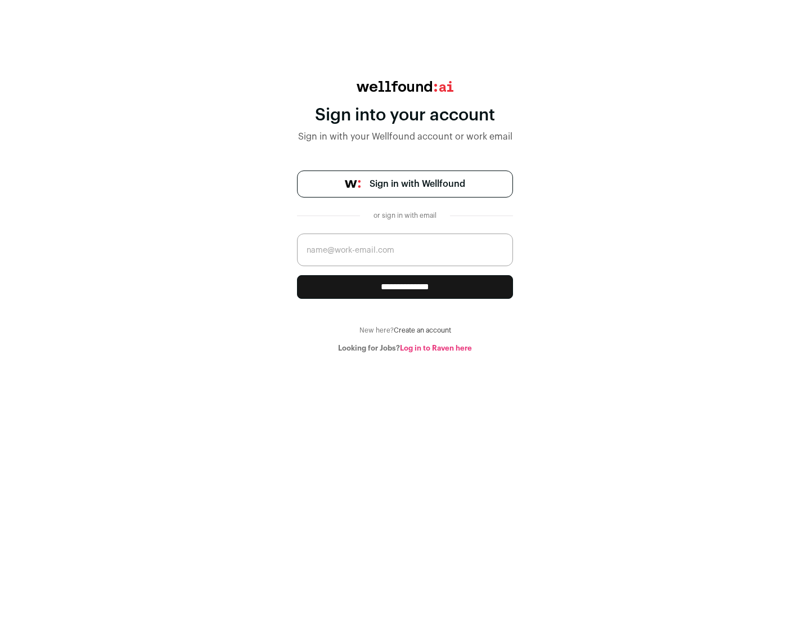 Image resolution: width=810 pixels, height=619 pixels. What do you see at coordinates (405, 184) in the screenshot?
I see `a: Sign in with Wellfound` at bounding box center [405, 184].